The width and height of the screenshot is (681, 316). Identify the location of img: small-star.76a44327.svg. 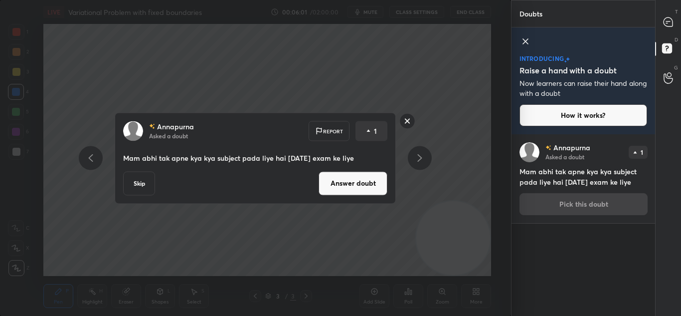
(565, 61).